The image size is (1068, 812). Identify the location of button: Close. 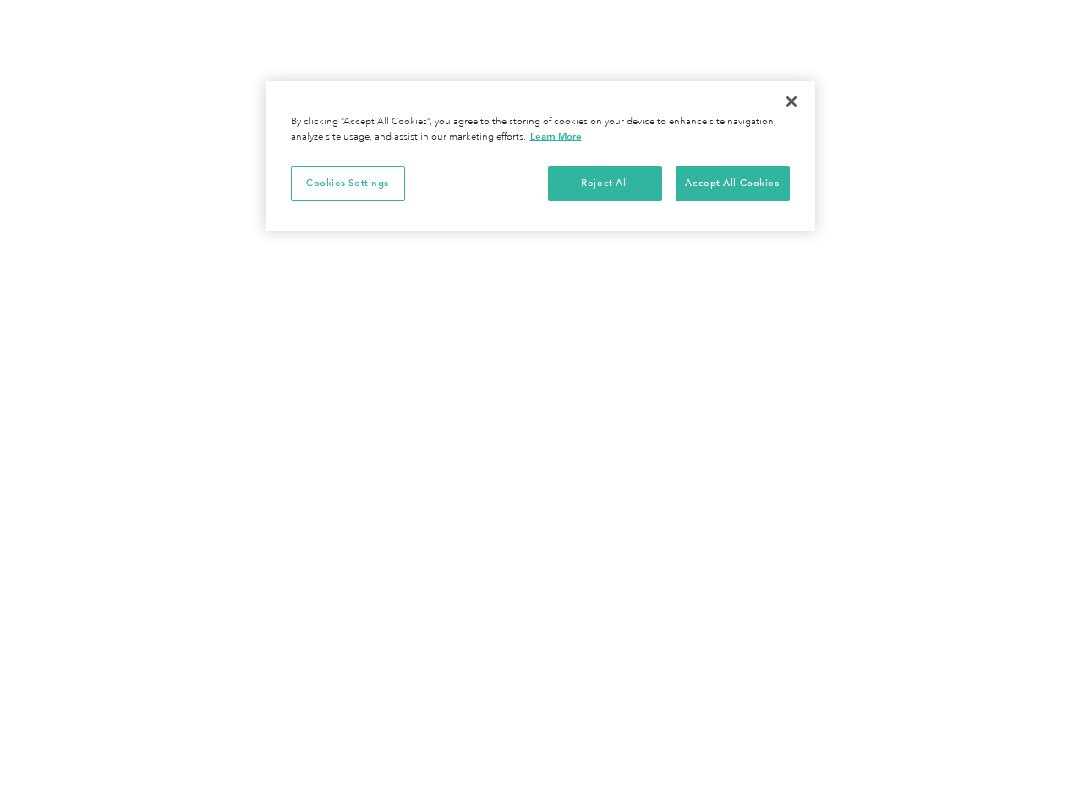
(792, 101).